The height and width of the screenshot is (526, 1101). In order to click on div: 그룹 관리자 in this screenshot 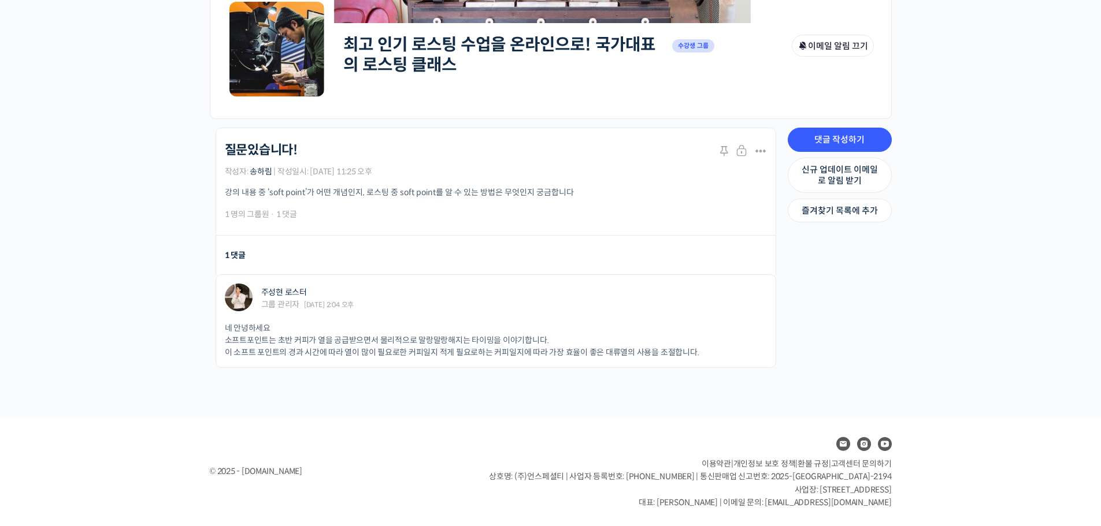, I will do `click(280, 304)`.